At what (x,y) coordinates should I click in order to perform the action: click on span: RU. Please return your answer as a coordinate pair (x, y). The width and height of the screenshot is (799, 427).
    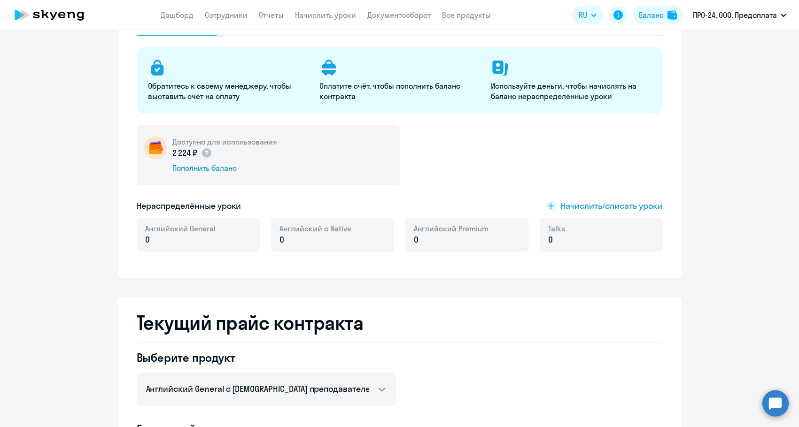
    Looking at the image, I should click on (583, 15).